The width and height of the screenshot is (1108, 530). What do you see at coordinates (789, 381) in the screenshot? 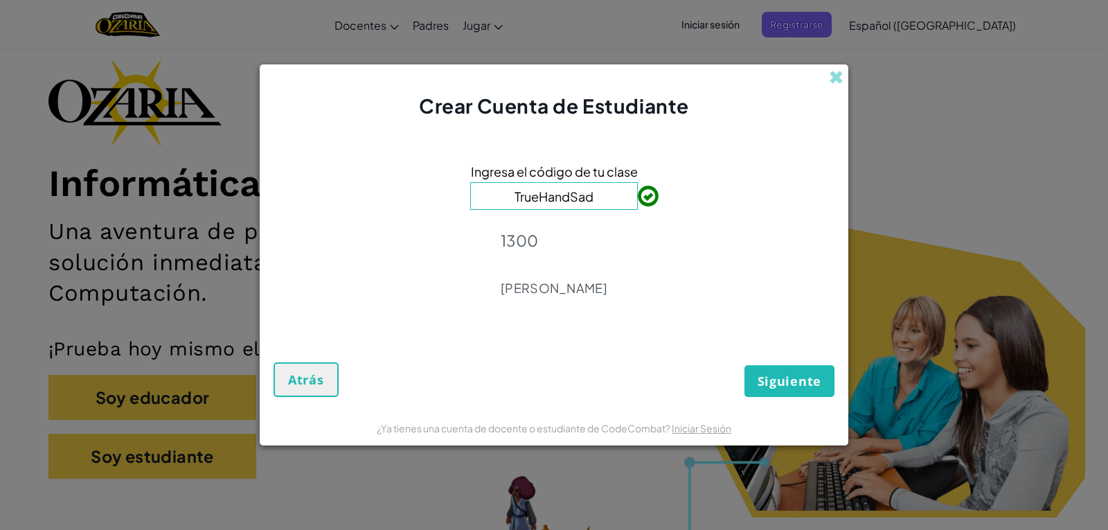
I see `span: Siguiente` at bounding box center [789, 381].